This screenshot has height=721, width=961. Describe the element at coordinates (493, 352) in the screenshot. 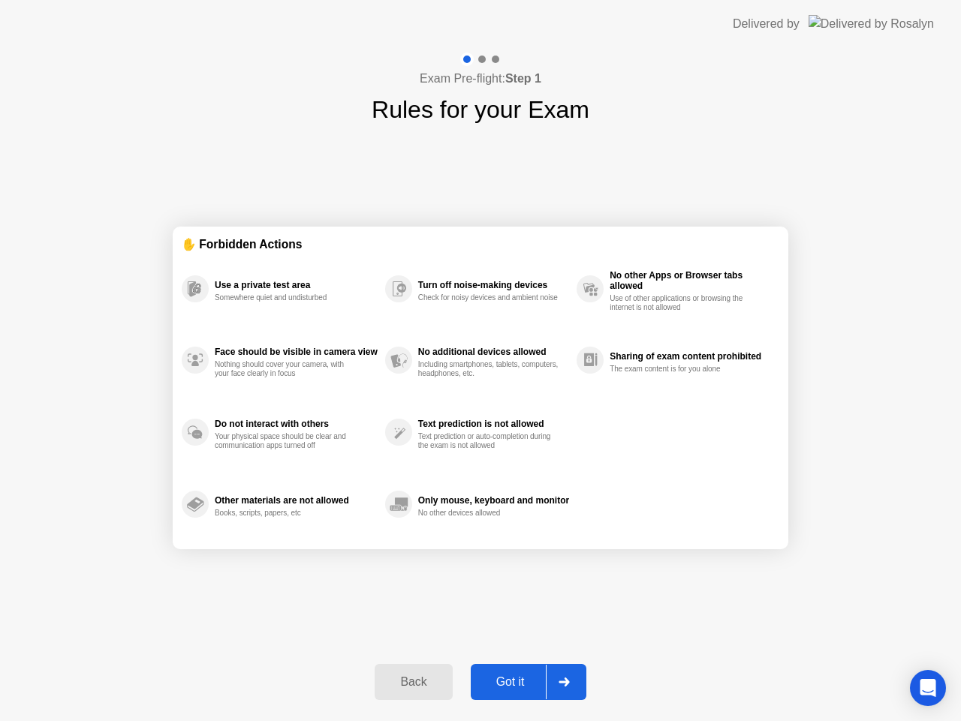

I see `div: No additional devices allowed` at that location.